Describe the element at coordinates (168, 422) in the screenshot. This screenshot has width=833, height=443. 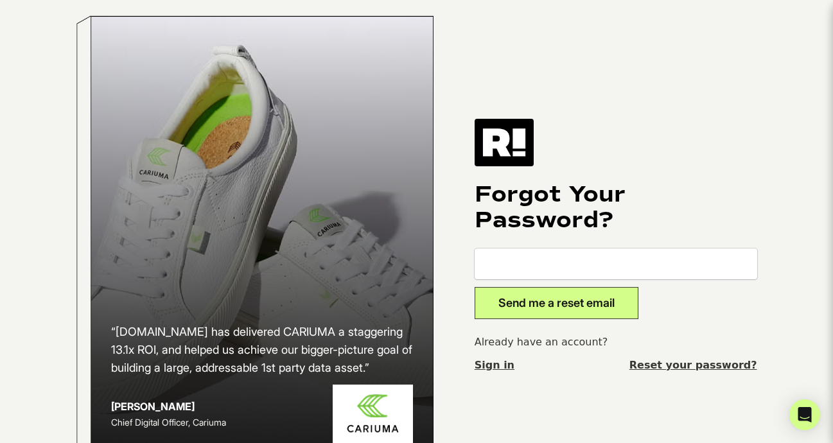
I see `span: Chief Digital Officer, Cariuma` at that location.